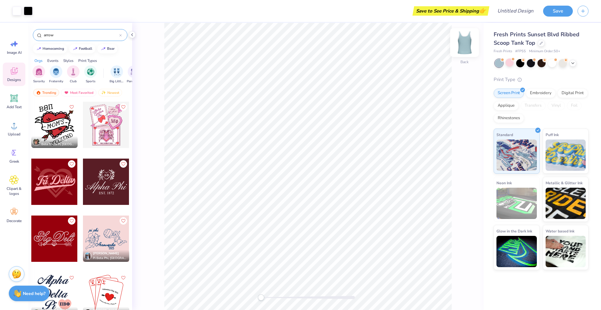  I want to click on img: Standard, so click(517, 155).